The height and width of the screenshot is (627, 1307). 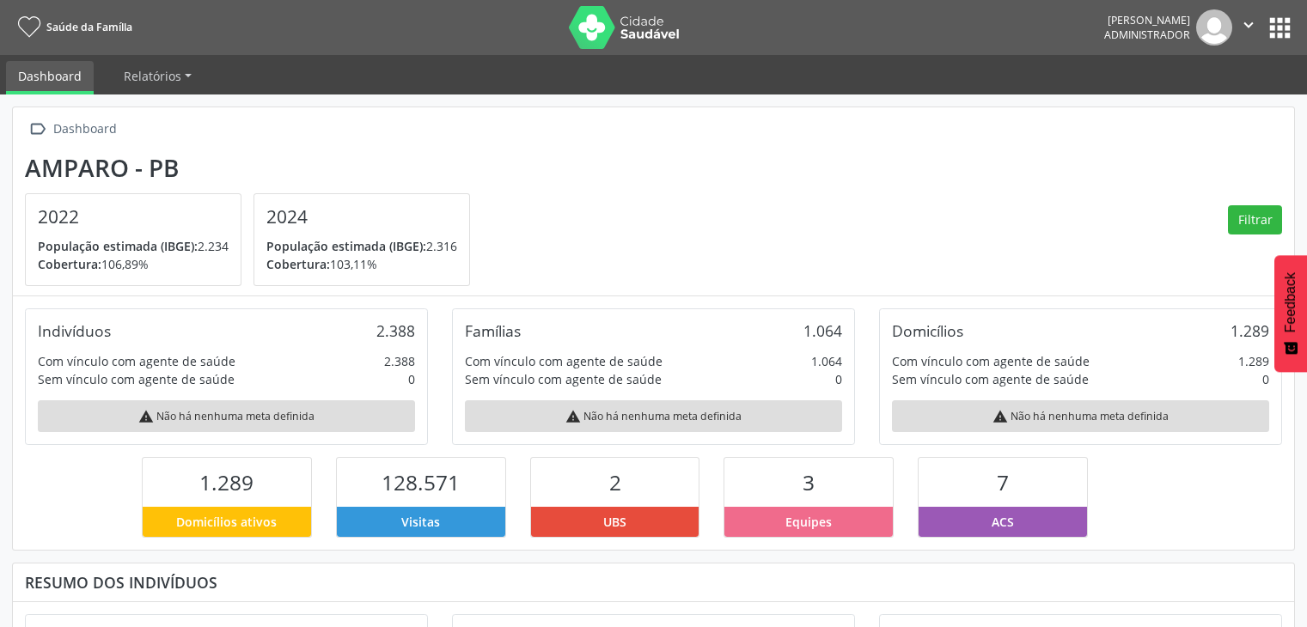 What do you see at coordinates (72, 27) in the screenshot?
I see `a: Saúde da Família` at bounding box center [72, 27].